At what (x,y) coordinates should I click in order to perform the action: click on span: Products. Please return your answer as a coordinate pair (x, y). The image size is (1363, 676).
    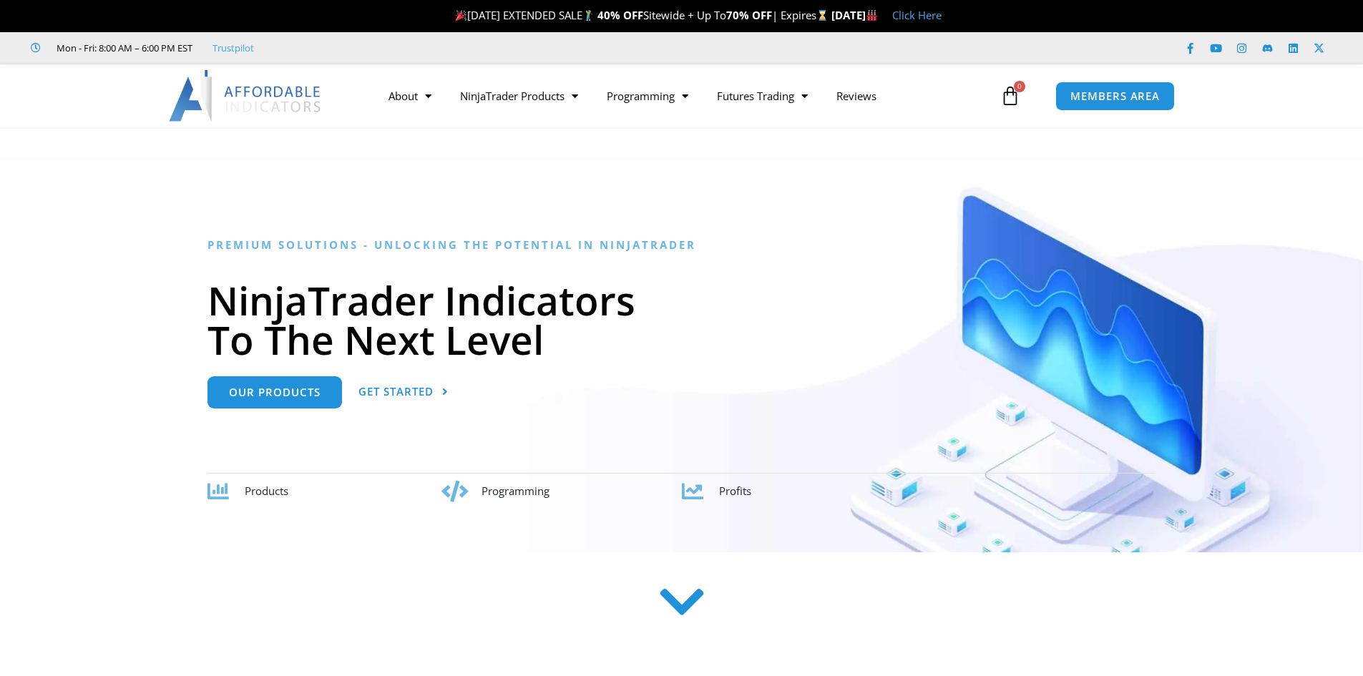
    Looking at the image, I should click on (266, 491).